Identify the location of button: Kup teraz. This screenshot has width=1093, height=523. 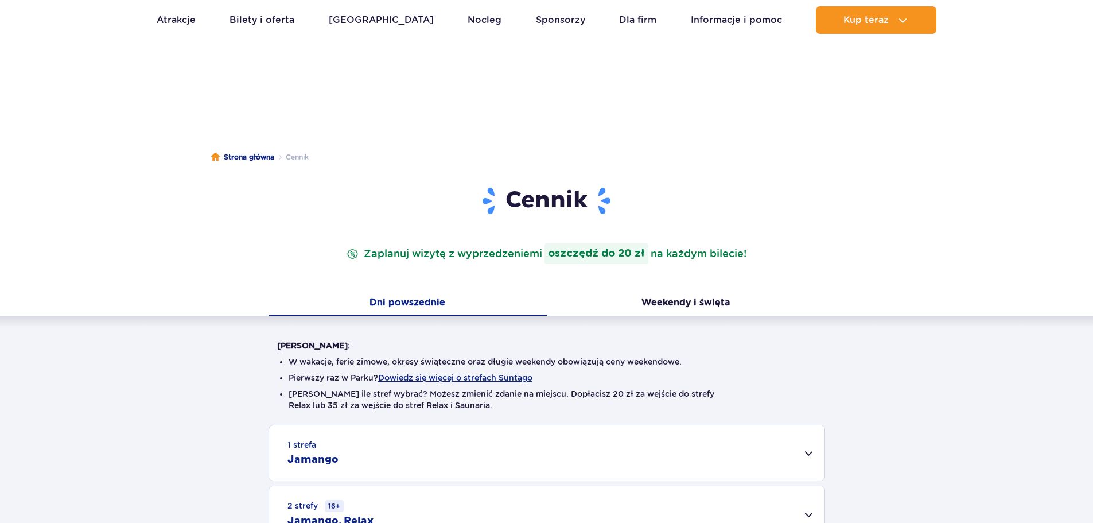
(876, 20).